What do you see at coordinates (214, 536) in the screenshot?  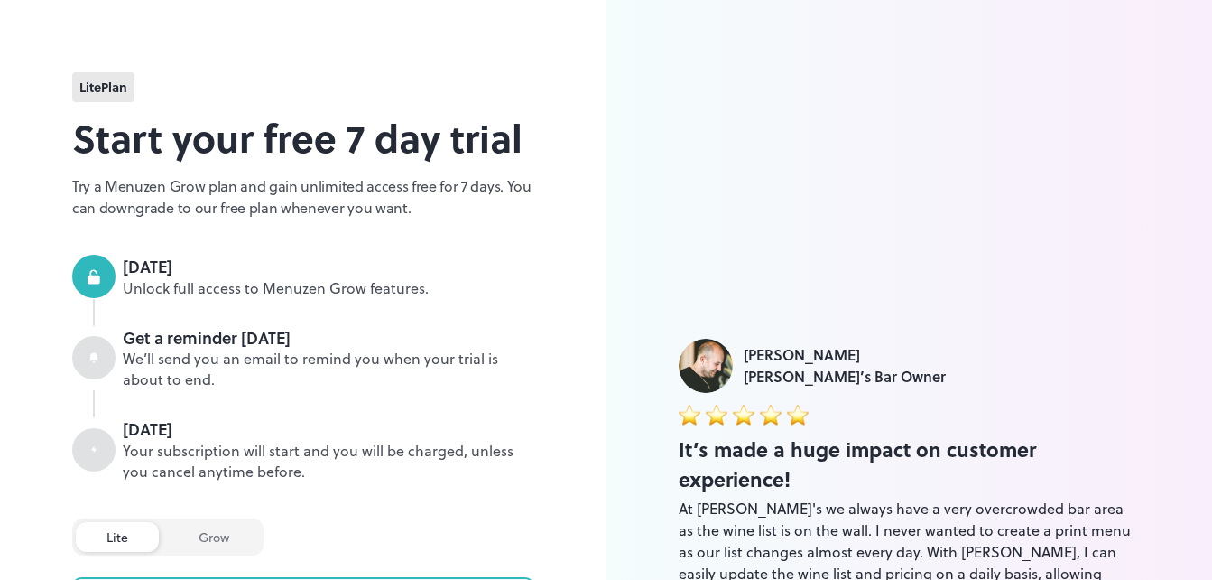 I see `div: grow` at bounding box center [214, 536].